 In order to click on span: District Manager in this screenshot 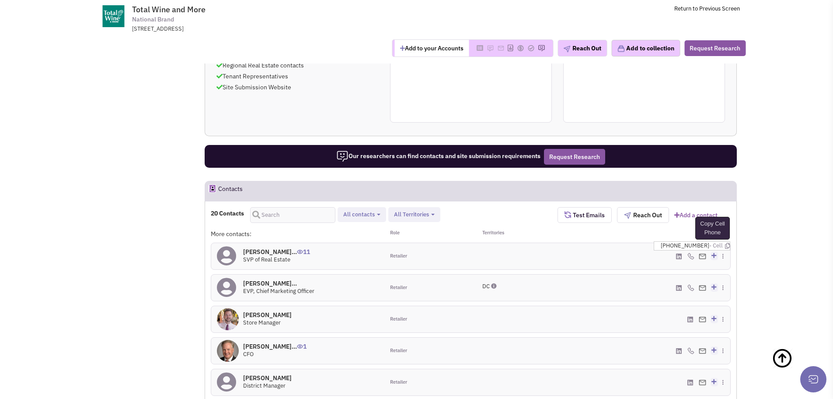, I will do `click(264, 385)`.